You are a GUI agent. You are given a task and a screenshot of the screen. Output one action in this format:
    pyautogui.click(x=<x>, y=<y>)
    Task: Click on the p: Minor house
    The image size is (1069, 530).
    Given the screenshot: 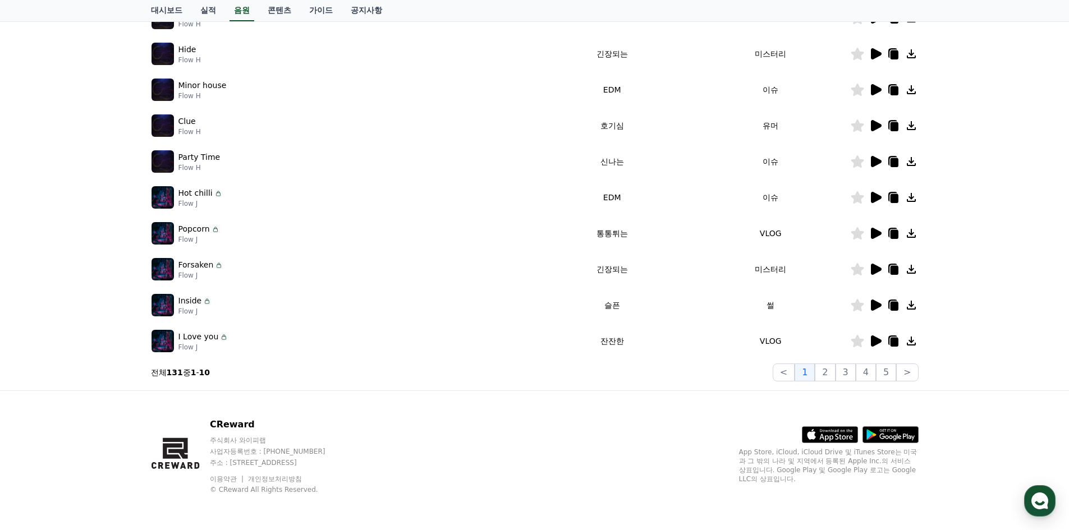 What is the action you would take?
    pyautogui.click(x=203, y=85)
    